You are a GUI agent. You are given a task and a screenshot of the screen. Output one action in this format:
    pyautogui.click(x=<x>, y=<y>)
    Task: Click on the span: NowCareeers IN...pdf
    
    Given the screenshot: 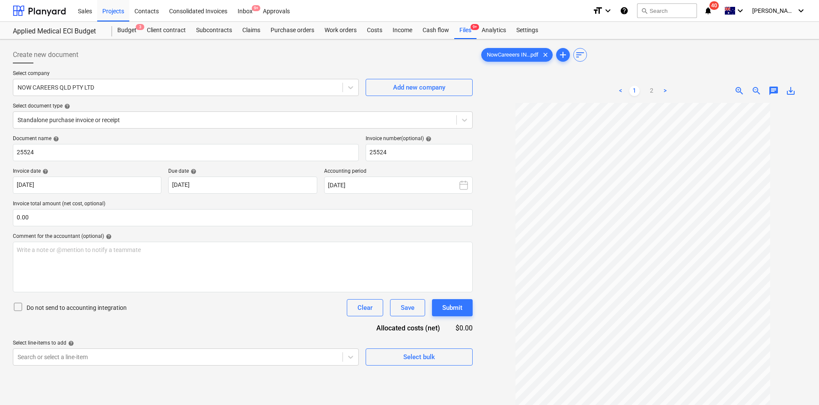 What is the action you would take?
    pyautogui.click(x=512, y=55)
    